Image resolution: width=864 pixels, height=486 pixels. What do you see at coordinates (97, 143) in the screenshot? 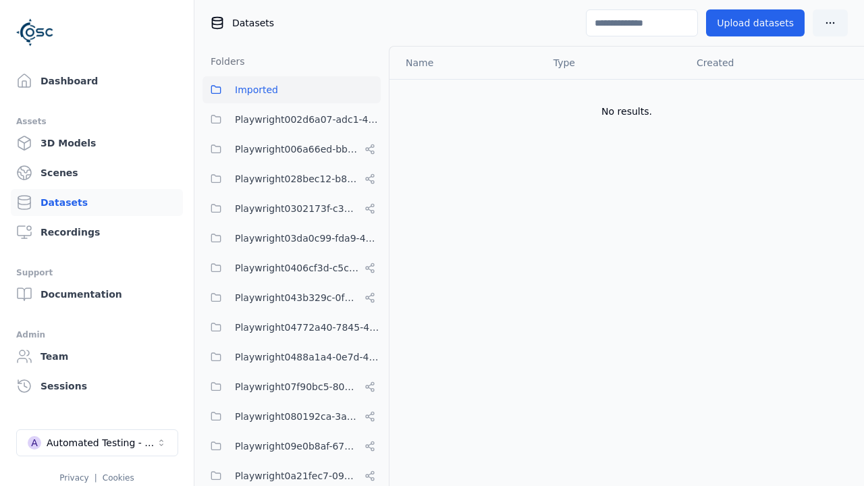
I see `a: 3D Models` at bounding box center [97, 143].